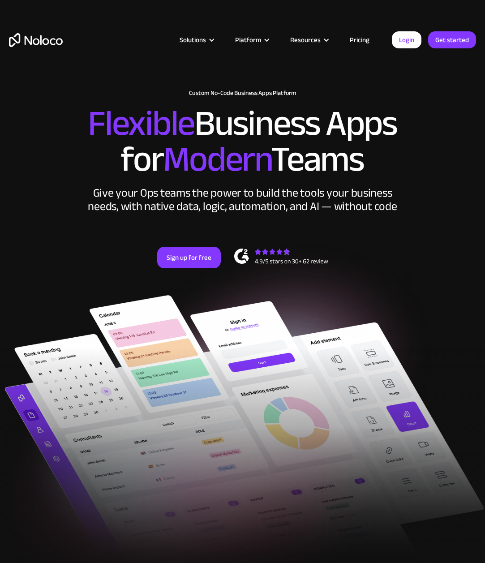 This screenshot has width=485, height=563. What do you see at coordinates (242, 93) in the screenshot?
I see `h1: Custom No-Code Business Apps Platform` at bounding box center [242, 93].